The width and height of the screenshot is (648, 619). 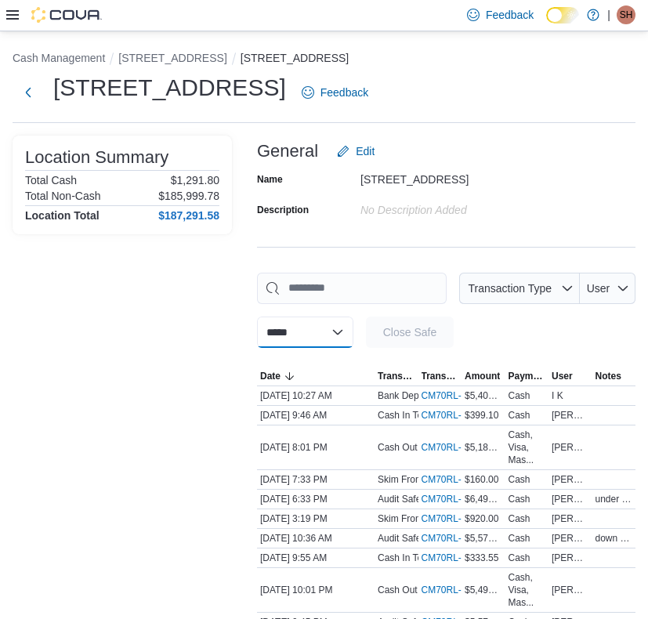 I want to click on span: Date, so click(x=270, y=376).